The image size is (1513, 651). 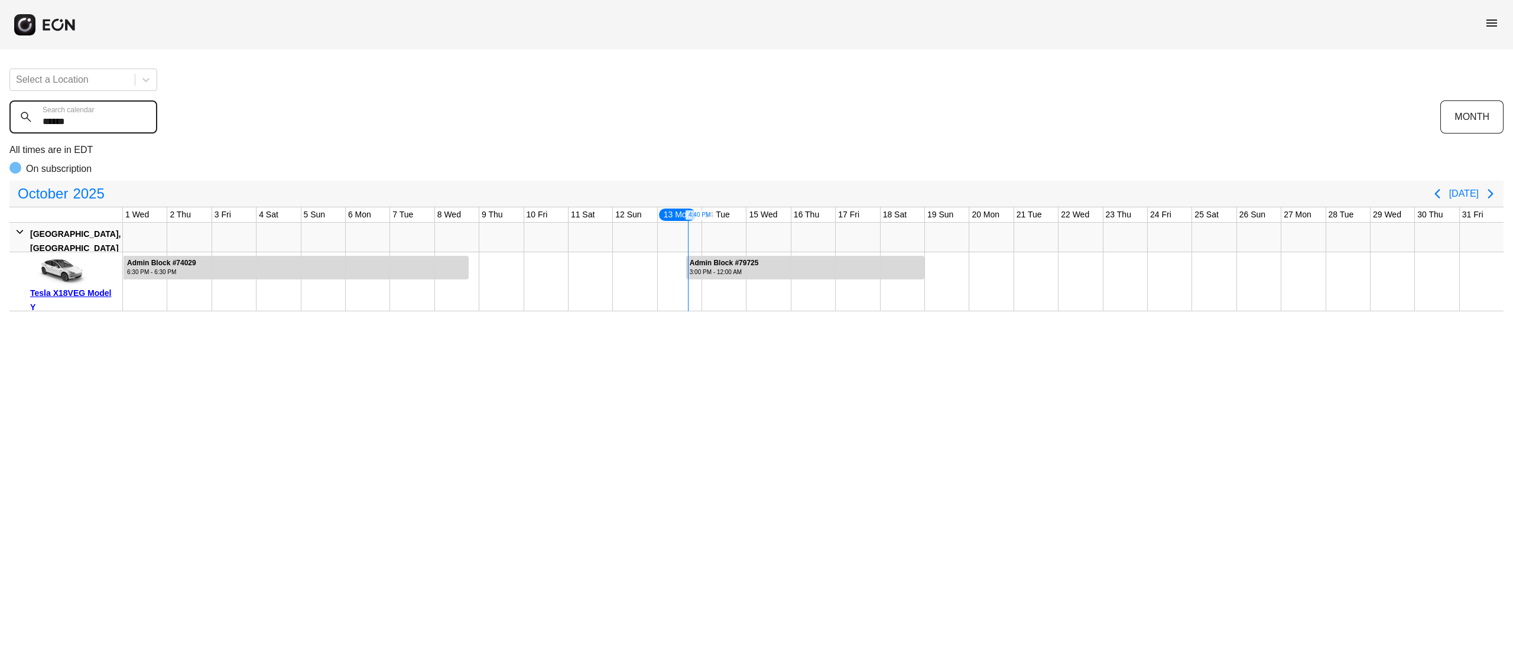 I want to click on button: MONTH, so click(x=1472, y=117).